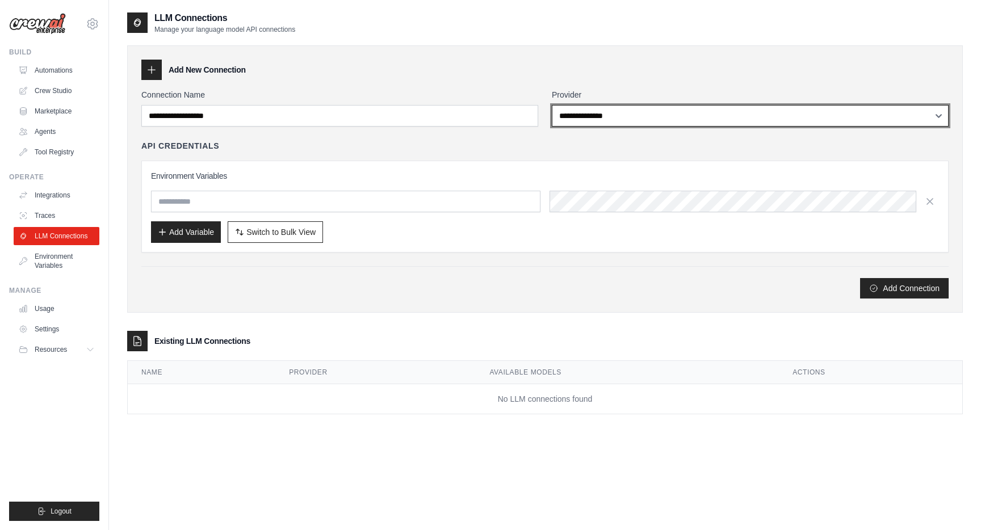 The width and height of the screenshot is (981, 530). What do you see at coordinates (56, 261) in the screenshot?
I see `a: Environment Variables` at bounding box center [56, 261].